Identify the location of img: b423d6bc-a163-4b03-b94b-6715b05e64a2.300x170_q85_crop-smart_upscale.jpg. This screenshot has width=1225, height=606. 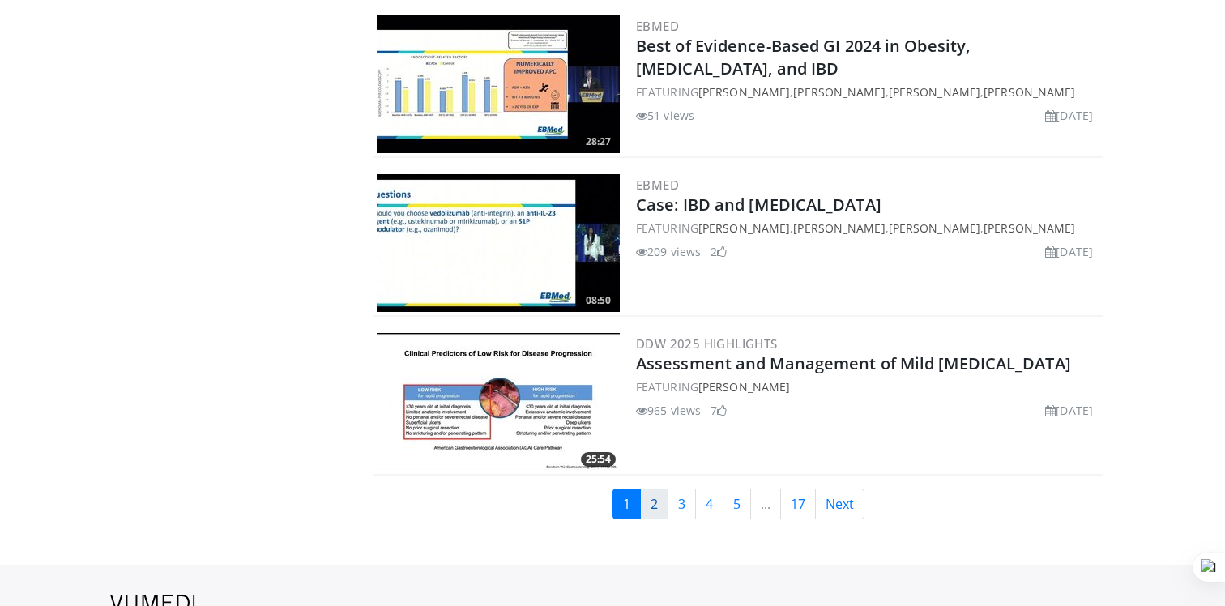
(498, 84).